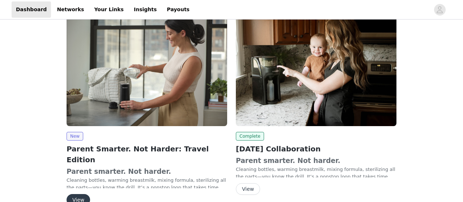 This screenshot has width=463, height=202. Describe the element at coordinates (178, 9) in the screenshot. I see `a: Payouts` at that location.